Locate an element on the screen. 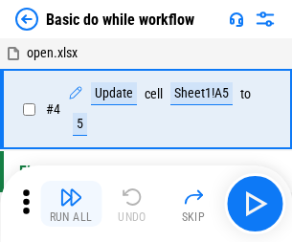 This screenshot has height=242, width=292. div: 5 is located at coordinates (79, 124).